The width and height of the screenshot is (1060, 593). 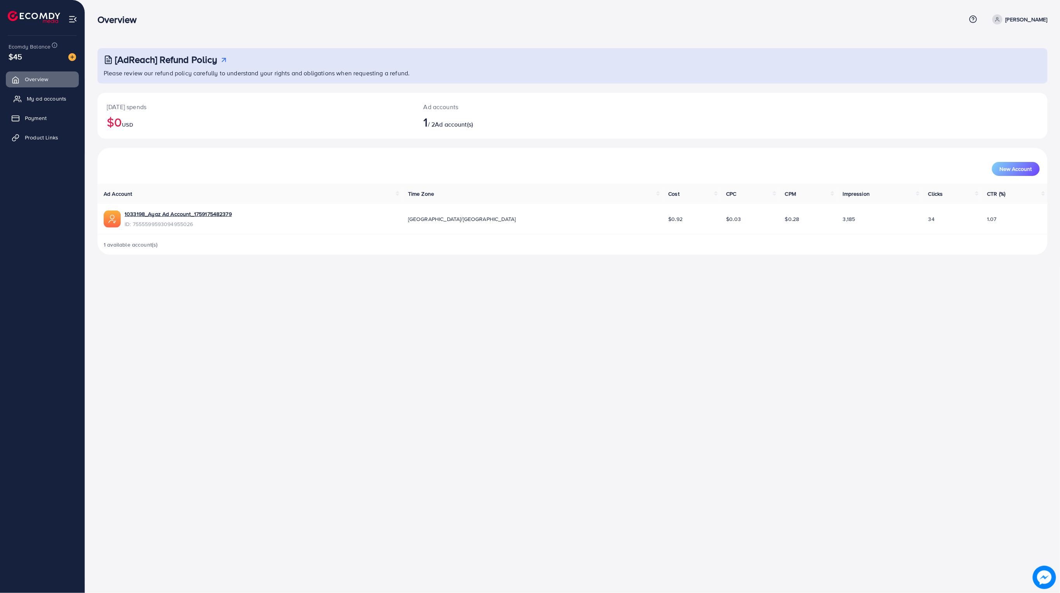 I want to click on span: $0.28, so click(x=792, y=219).